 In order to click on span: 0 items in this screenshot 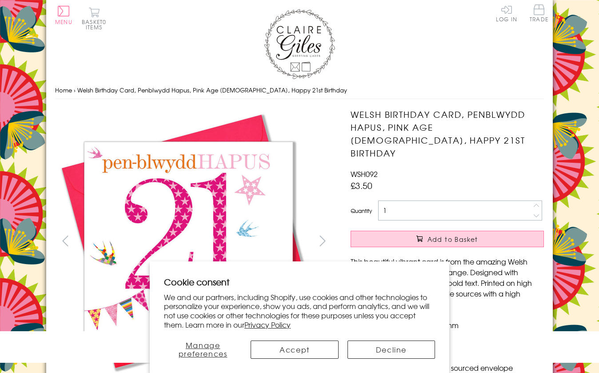, I will do `click(96, 24)`.